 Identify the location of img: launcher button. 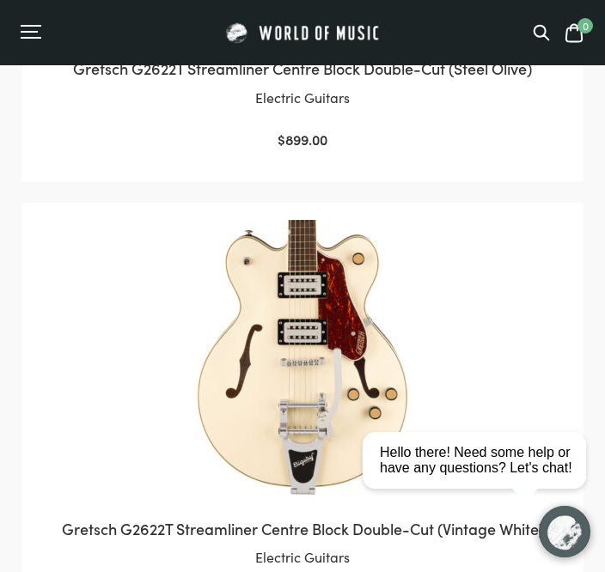
(209, 149).